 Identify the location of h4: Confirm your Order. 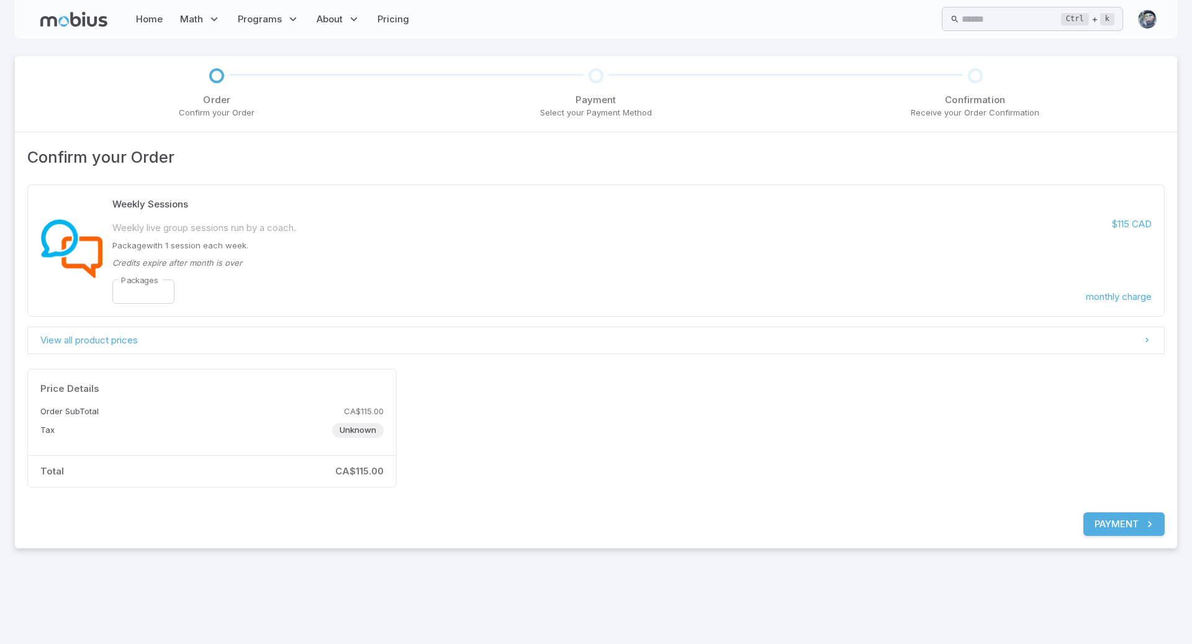
(596, 157).